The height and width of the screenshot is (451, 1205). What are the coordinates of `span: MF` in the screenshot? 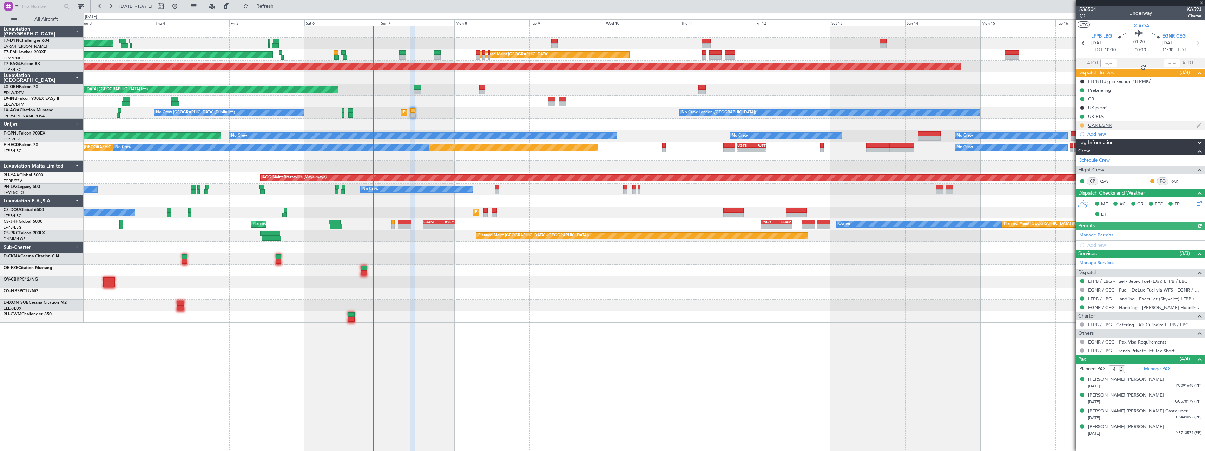 It's located at (1104, 204).